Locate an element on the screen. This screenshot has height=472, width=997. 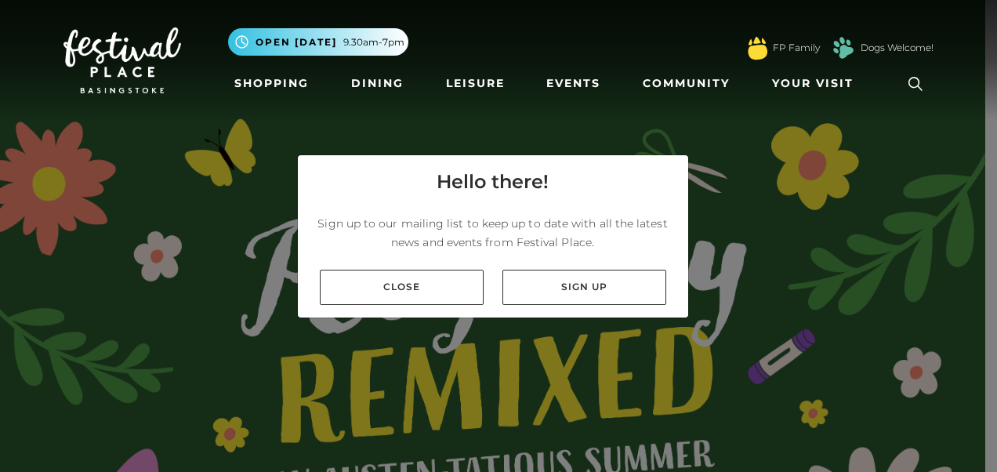
p: Sign up to our mailing list to keep up to date with all the latest news and events from Festival ... is located at coordinates (493, 233).